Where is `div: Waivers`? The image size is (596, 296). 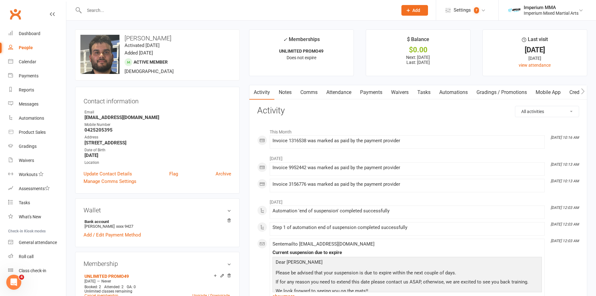 div: Waivers is located at coordinates (26, 160).